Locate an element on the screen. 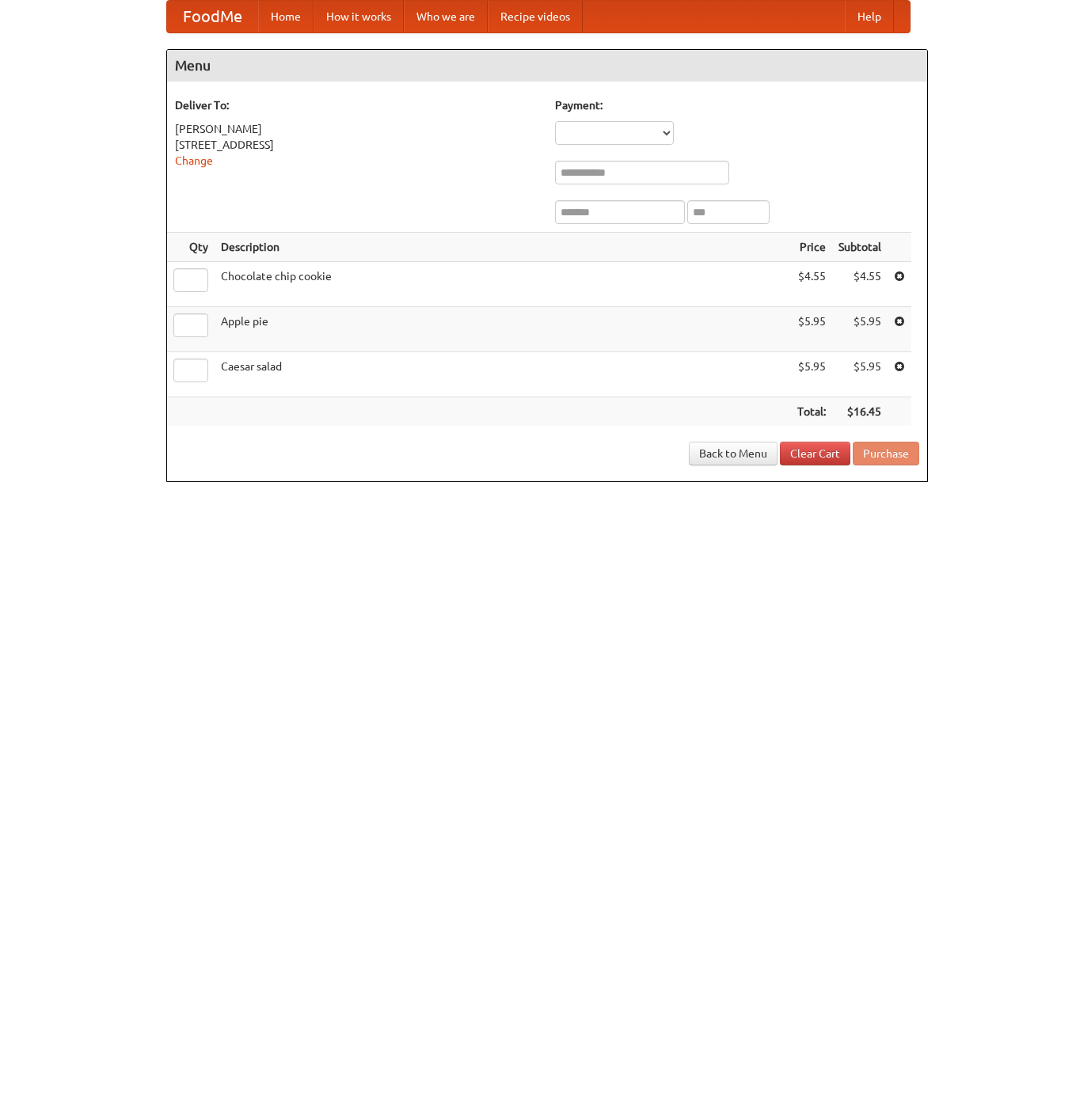 The width and height of the screenshot is (1076, 1120). th: Description is located at coordinates (502, 247).